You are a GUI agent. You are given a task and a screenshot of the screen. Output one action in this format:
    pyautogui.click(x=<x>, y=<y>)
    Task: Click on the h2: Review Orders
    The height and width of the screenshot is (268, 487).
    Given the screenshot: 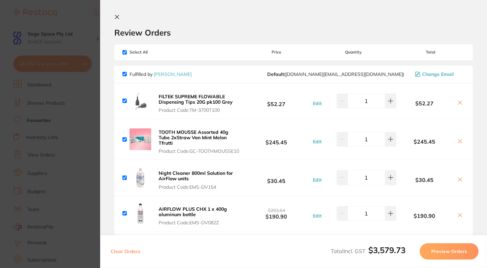 What is the action you would take?
    pyautogui.click(x=294, y=32)
    